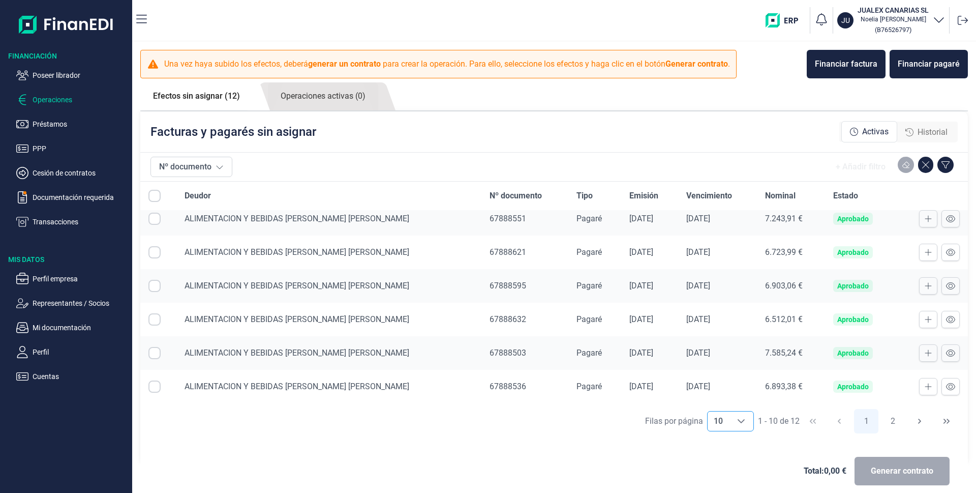 The image size is (976, 493). What do you see at coordinates (72, 352) in the screenshot?
I see `button: Perfil` at bounding box center [72, 352].